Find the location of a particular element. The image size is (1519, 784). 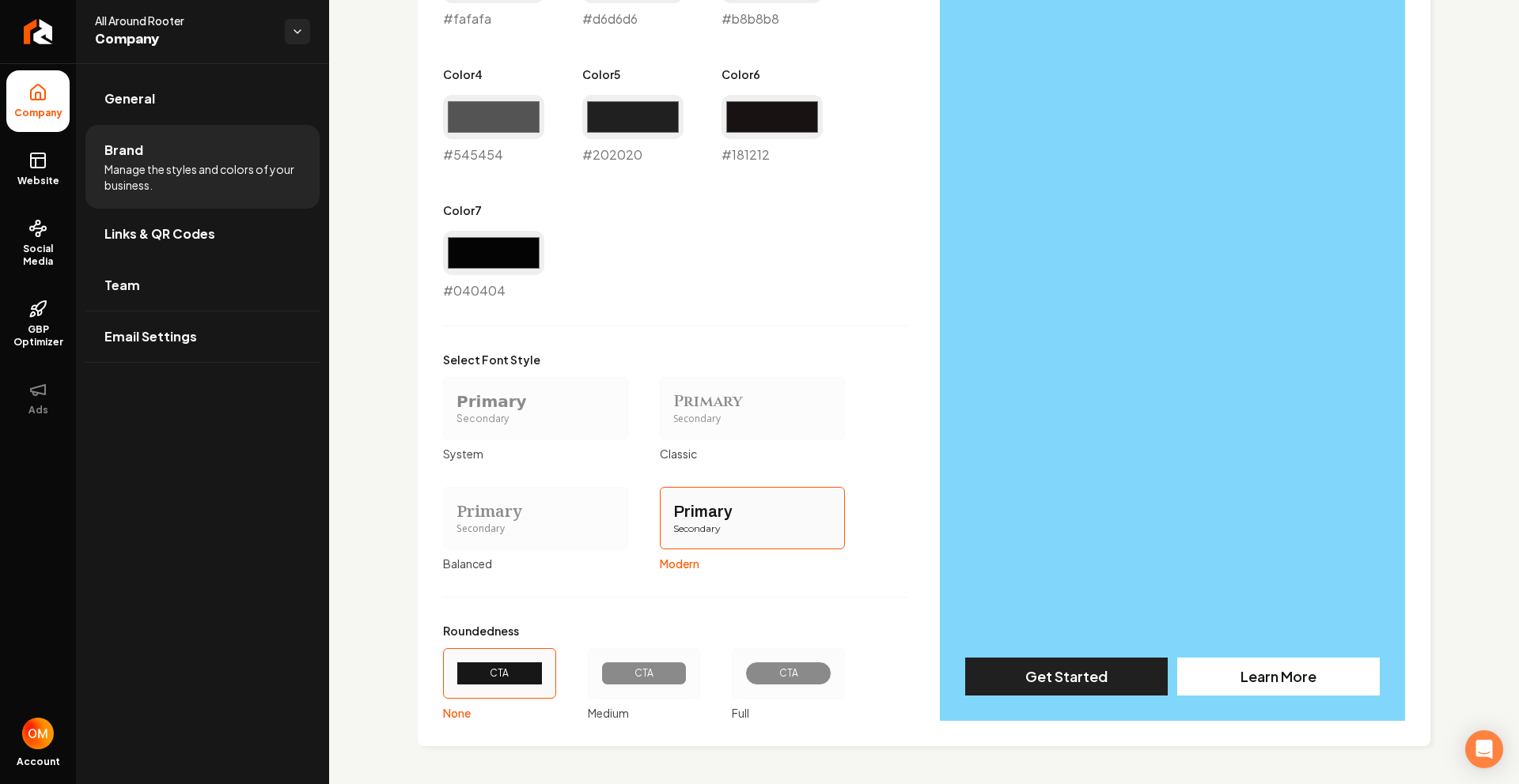

span: Brand is located at coordinates (123, 151).